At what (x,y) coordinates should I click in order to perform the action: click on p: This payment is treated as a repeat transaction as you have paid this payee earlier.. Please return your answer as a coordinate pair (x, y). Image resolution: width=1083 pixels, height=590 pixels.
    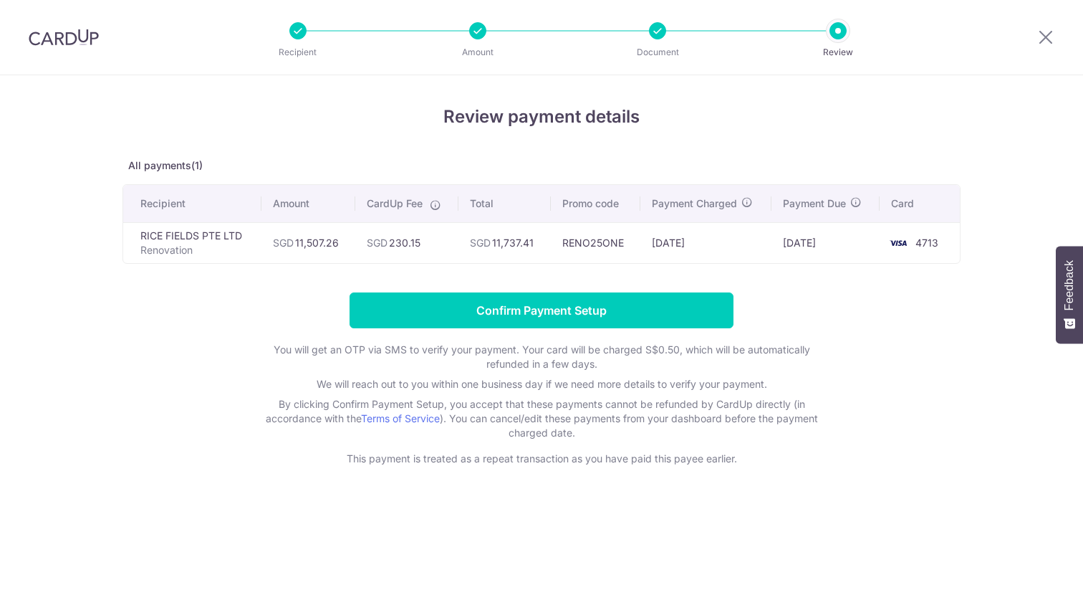
    Looking at the image, I should click on (542, 458).